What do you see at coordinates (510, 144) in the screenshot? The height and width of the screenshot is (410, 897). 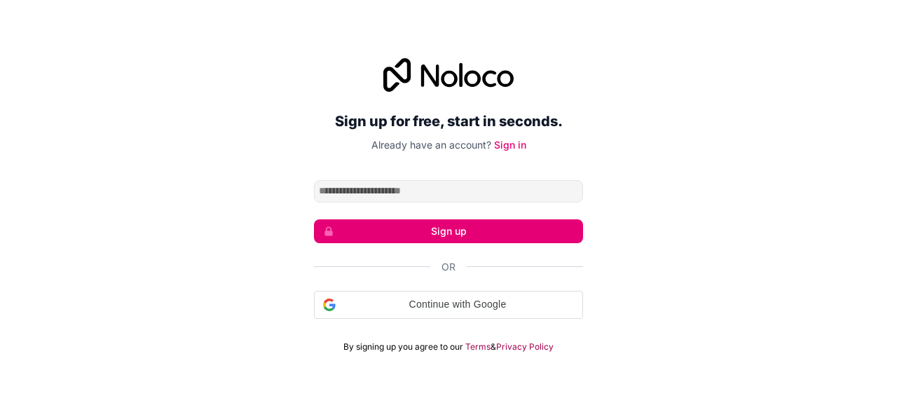 I see `a: Sign in` at bounding box center [510, 144].